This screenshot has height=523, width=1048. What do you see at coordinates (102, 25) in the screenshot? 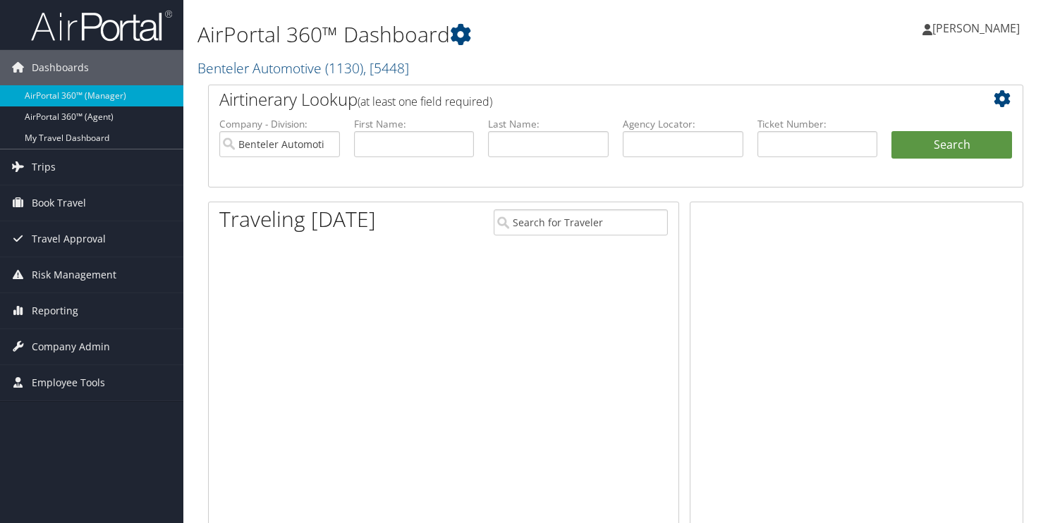
I see `img: airportal-logo.png` at bounding box center [102, 25].